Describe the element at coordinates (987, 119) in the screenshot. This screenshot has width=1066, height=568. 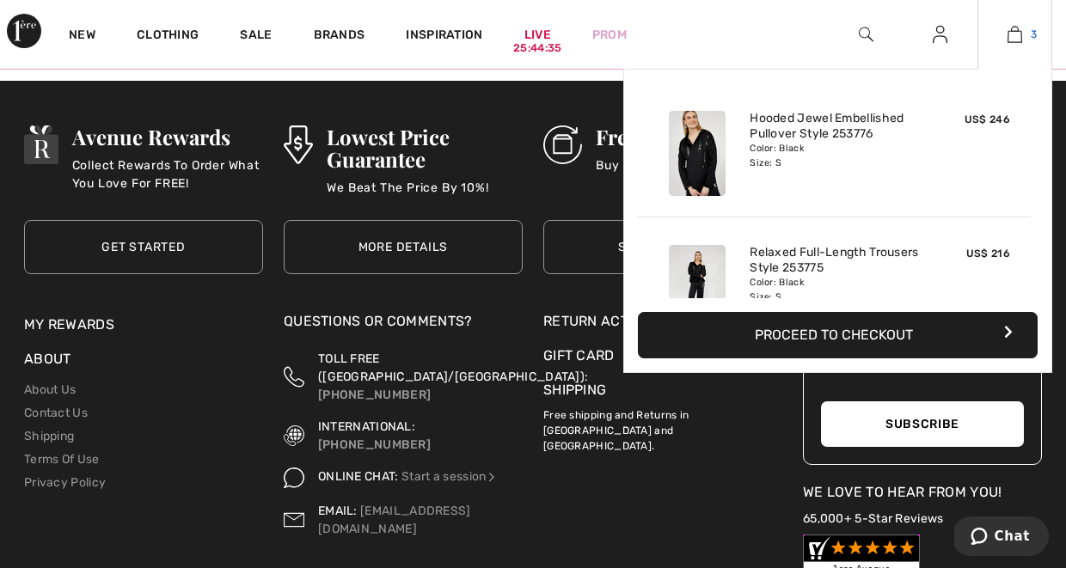
I see `span: US$ 246` at that location.